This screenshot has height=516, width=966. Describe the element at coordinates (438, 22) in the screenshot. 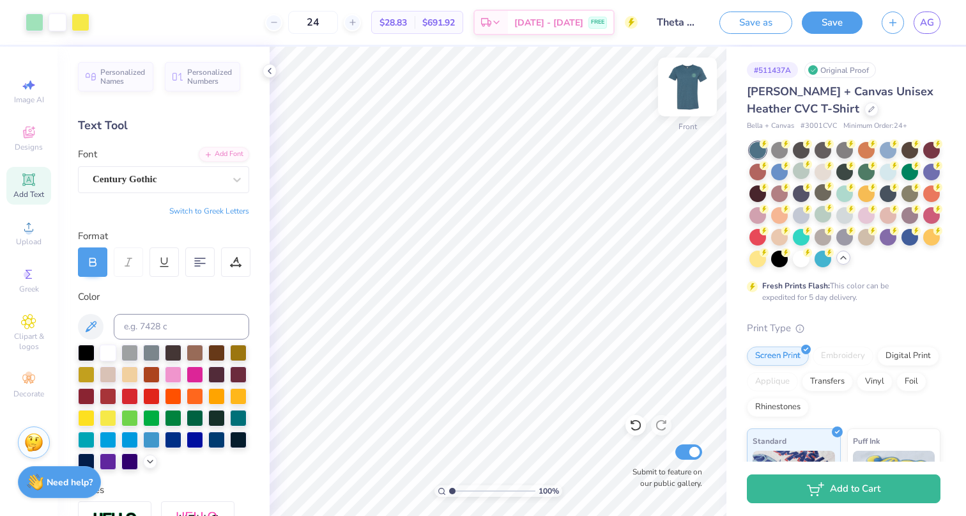

I see `span: $691.92` at that location.